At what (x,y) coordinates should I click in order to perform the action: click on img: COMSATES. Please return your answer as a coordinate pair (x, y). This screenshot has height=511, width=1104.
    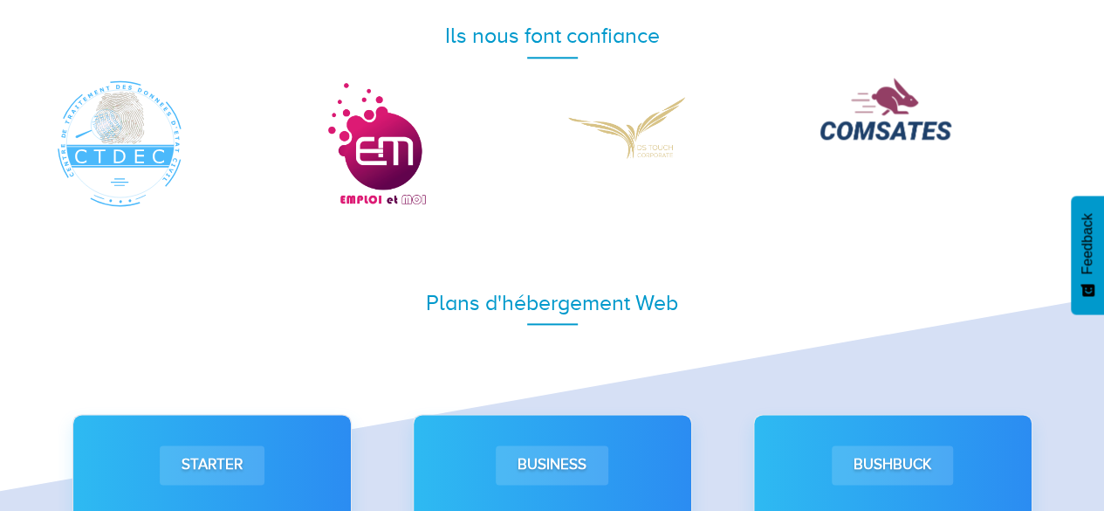
    Looking at the image, I should click on (886, 108).